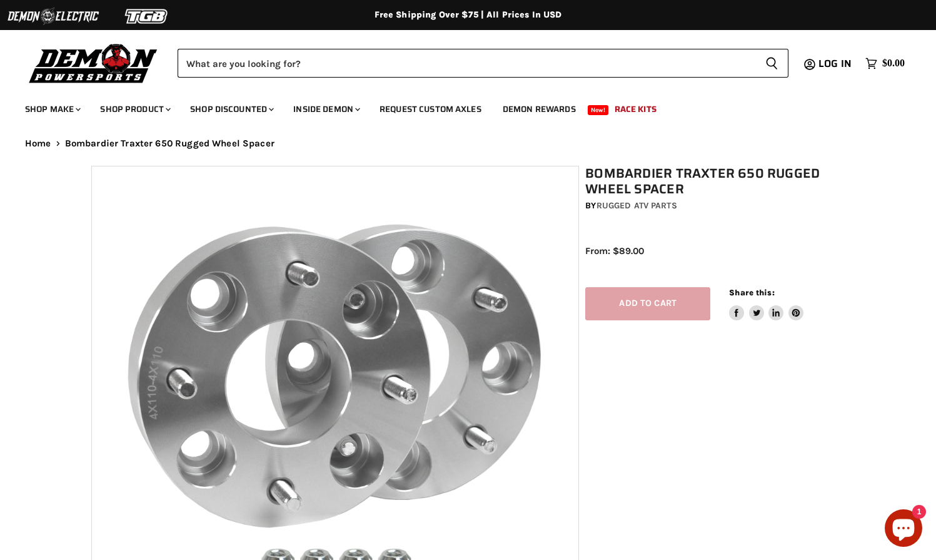 The width and height of the screenshot is (936, 560). Describe the element at coordinates (904, 529) in the screenshot. I see `inbox-online-store-chat: Shopify online store chat` at that location.